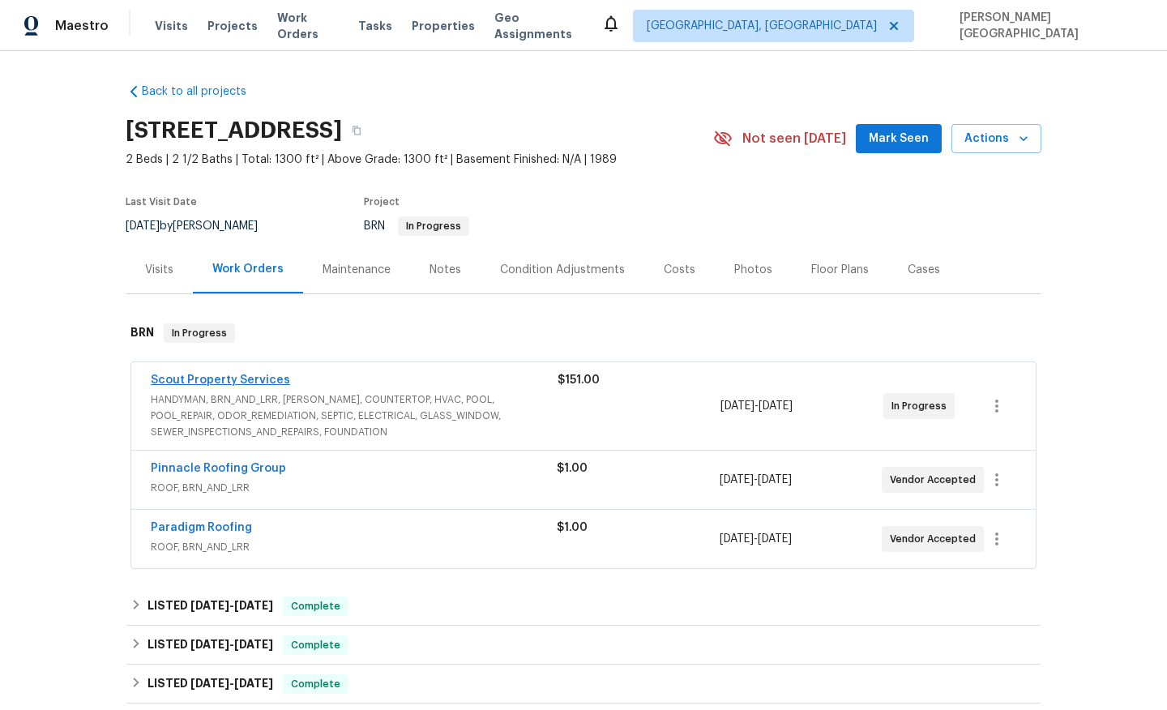 Image resolution: width=1167 pixels, height=710 pixels. What do you see at coordinates (82, 26) in the screenshot?
I see `span: Maestro` at bounding box center [82, 26].